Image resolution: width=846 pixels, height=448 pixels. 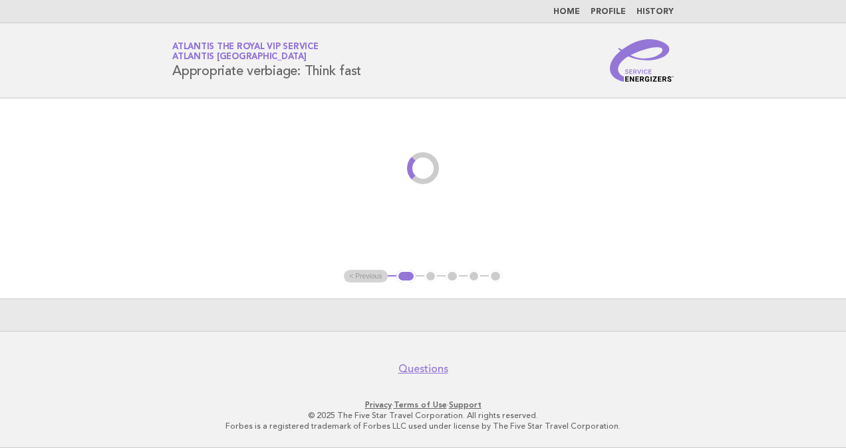 What do you see at coordinates (267, 61) in the screenshot?
I see `h1: Appropriate verbiage: Think fast` at bounding box center [267, 61].